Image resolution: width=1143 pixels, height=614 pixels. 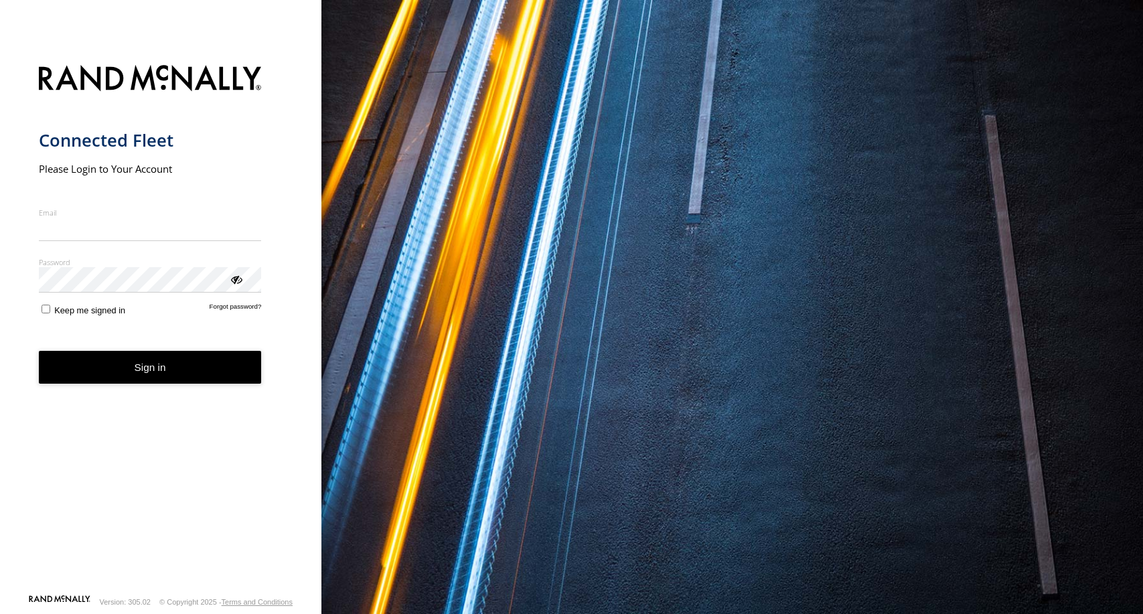 What do you see at coordinates (150, 79) in the screenshot?
I see `img: Rand McNally` at bounding box center [150, 79].